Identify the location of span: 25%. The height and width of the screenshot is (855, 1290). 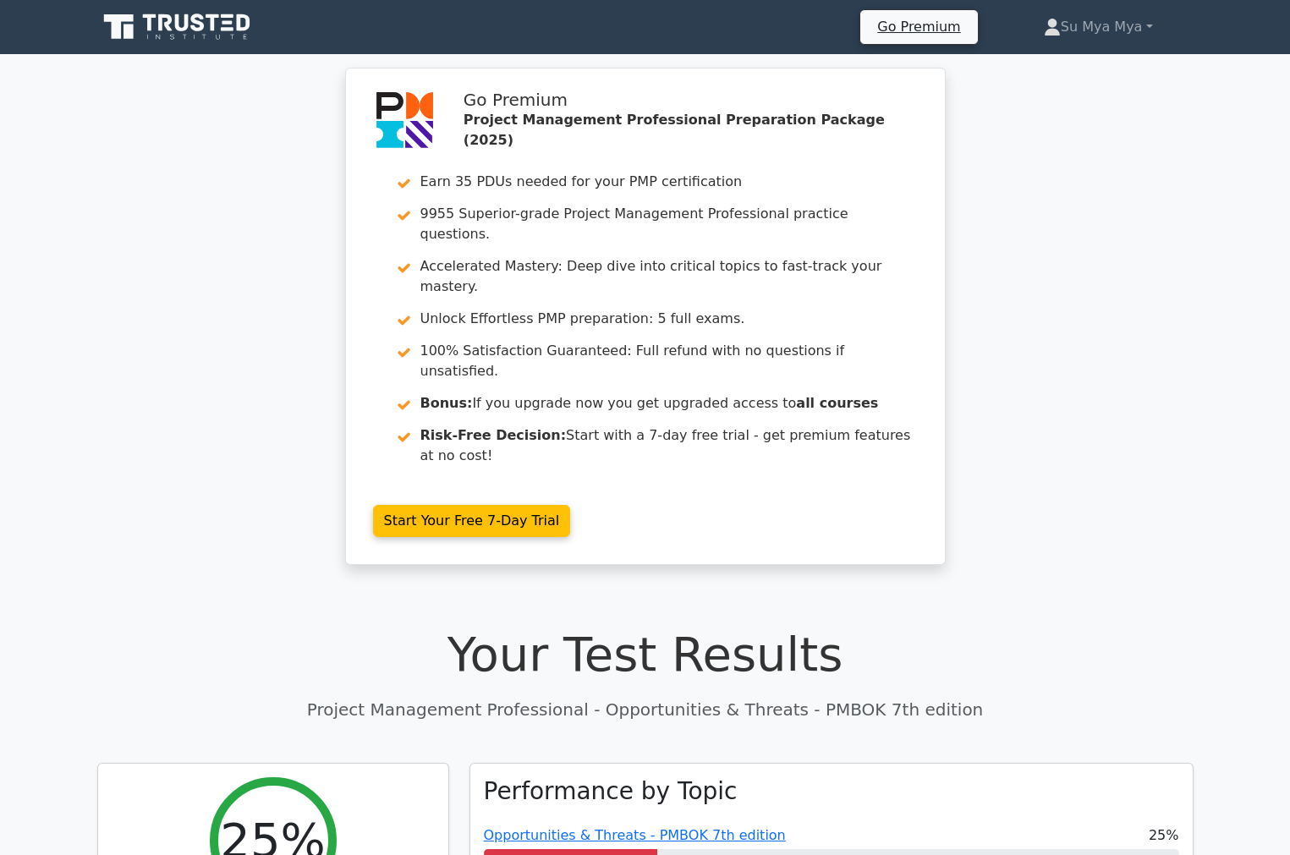
(1164, 836).